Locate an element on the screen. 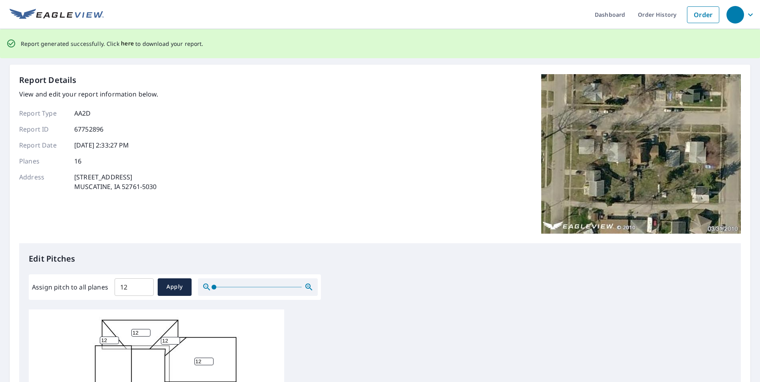  button: Apply is located at coordinates (174, 287).